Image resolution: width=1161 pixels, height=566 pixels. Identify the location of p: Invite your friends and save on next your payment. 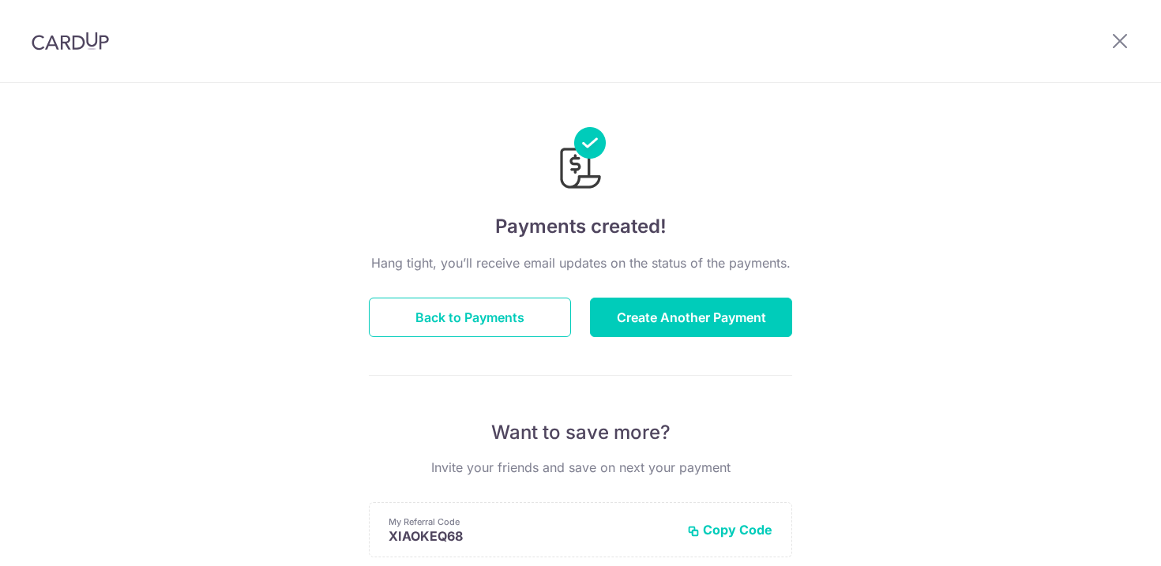
(580, 468).